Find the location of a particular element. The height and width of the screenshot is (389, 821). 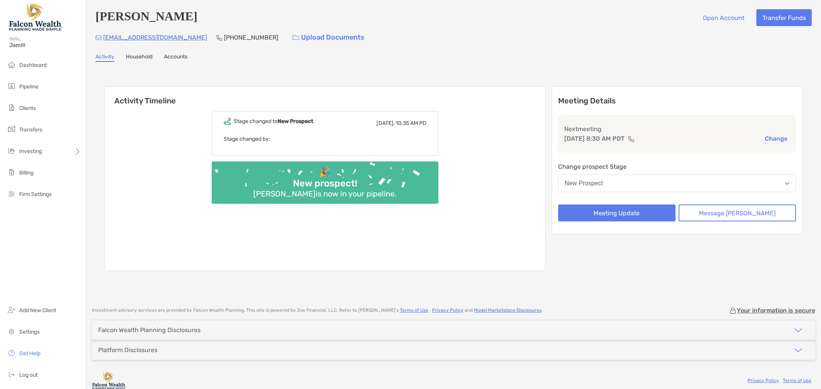

span: Settings is located at coordinates (29, 332).